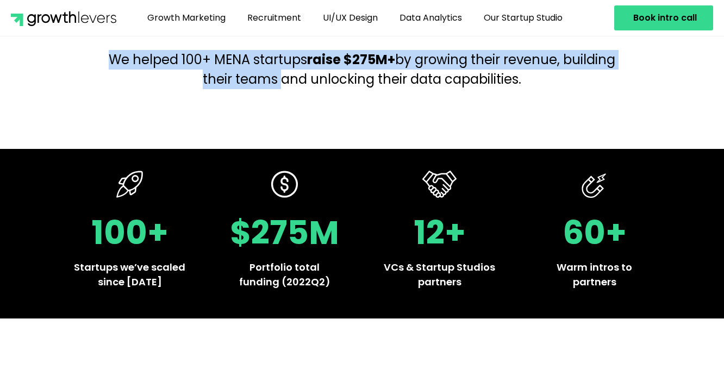 This screenshot has width=724, height=375. What do you see at coordinates (664, 18) in the screenshot?
I see `a: Book intro call` at bounding box center [664, 18].